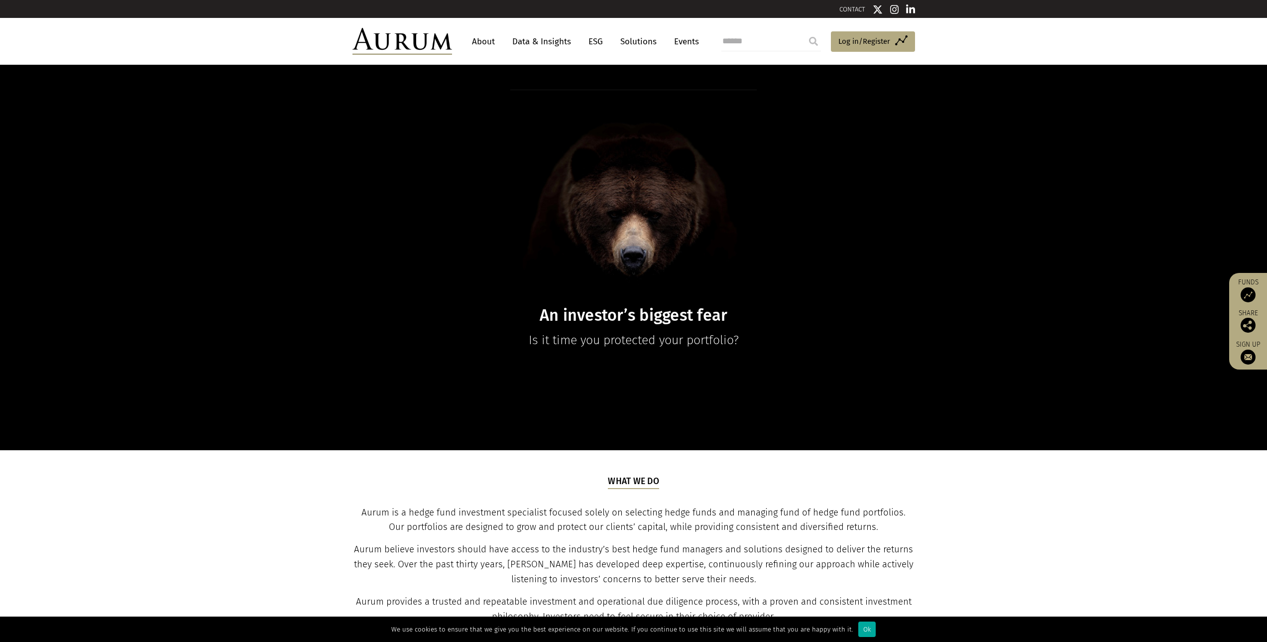 Image resolution: width=1267 pixels, height=642 pixels. I want to click on span: Aurum provides a trusted and repeatable investment and operational due diligence process, with a ..., so click(634, 609).